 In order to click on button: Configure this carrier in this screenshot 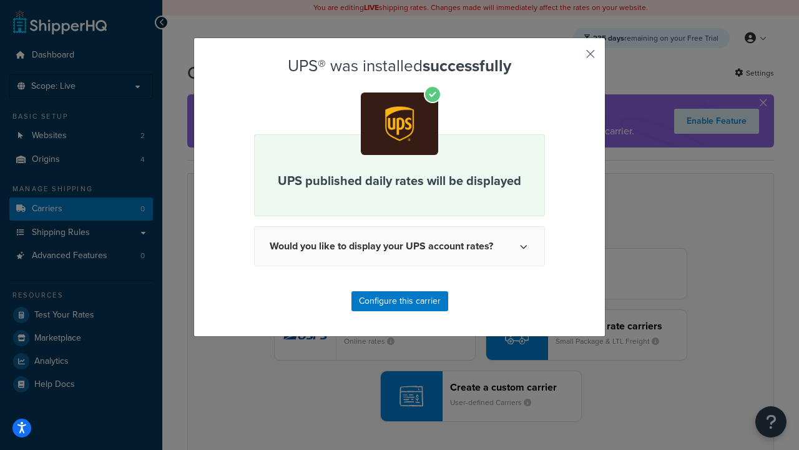, I will do `click(400, 301)`.